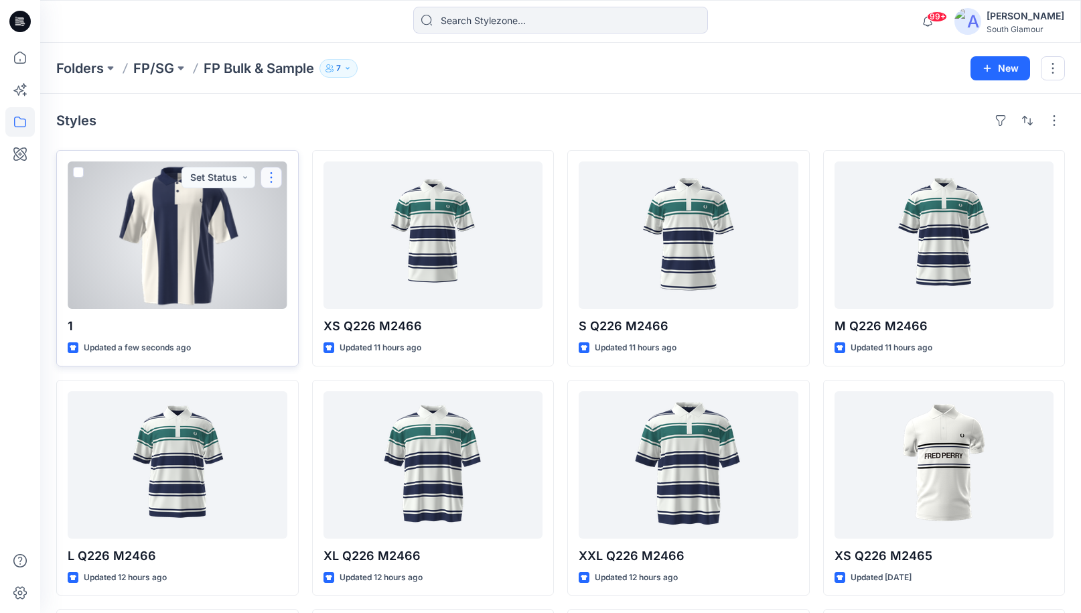 Image resolution: width=1081 pixels, height=613 pixels. Describe the element at coordinates (153, 68) in the screenshot. I see `p: FP/SG` at that location.